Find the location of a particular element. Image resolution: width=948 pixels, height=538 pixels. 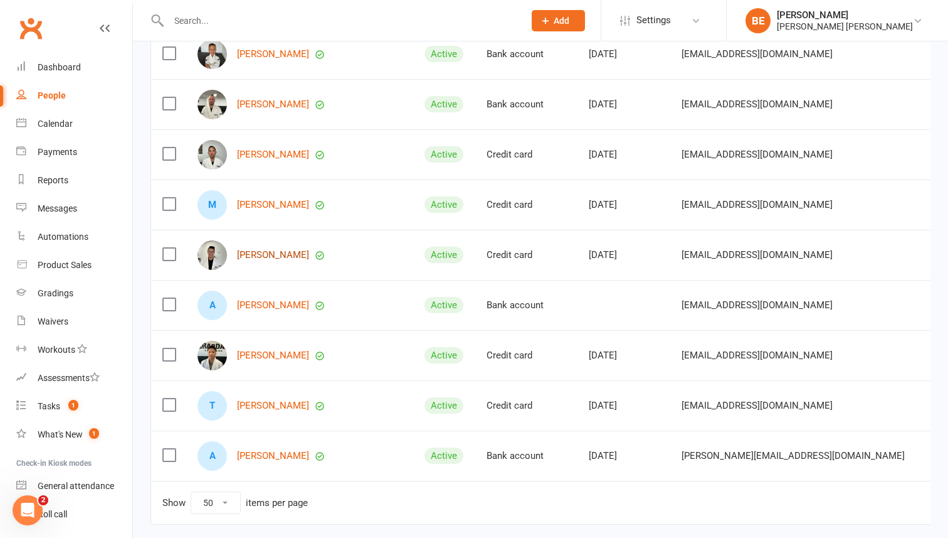

span: 2 is located at coordinates (43, 500).